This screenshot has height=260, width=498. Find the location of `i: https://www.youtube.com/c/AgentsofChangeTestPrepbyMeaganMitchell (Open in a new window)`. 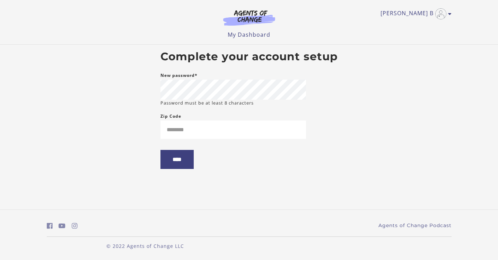

i: https://www.youtube.com/c/AgentsofChangeTestPrepbyMeaganMitchell (Open in a new window) is located at coordinates (62, 226).